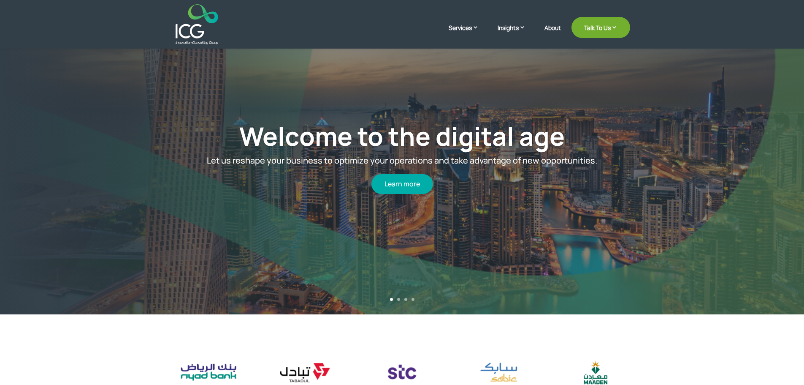 Image resolution: width=804 pixels, height=385 pixels. Describe the element at coordinates (406, 299) in the screenshot. I see `a: 3` at that location.